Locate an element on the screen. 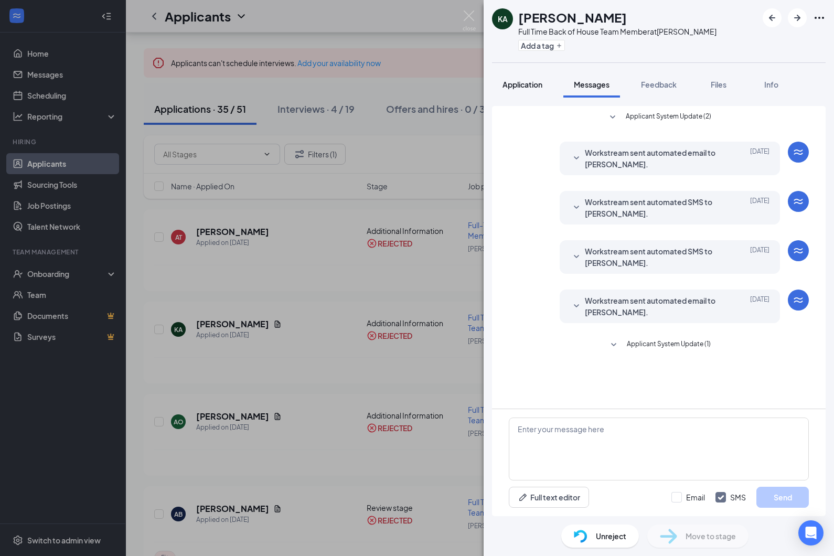 This screenshot has width=834, height=556. span: Files is located at coordinates (719, 84).